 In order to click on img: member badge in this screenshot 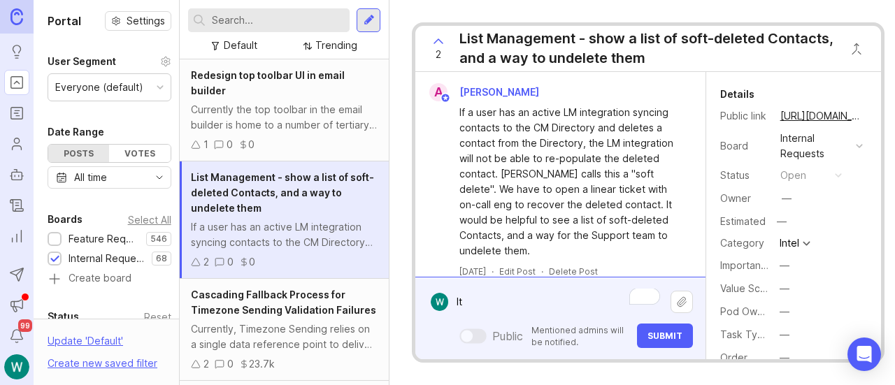, I will do `click(445, 98)`.